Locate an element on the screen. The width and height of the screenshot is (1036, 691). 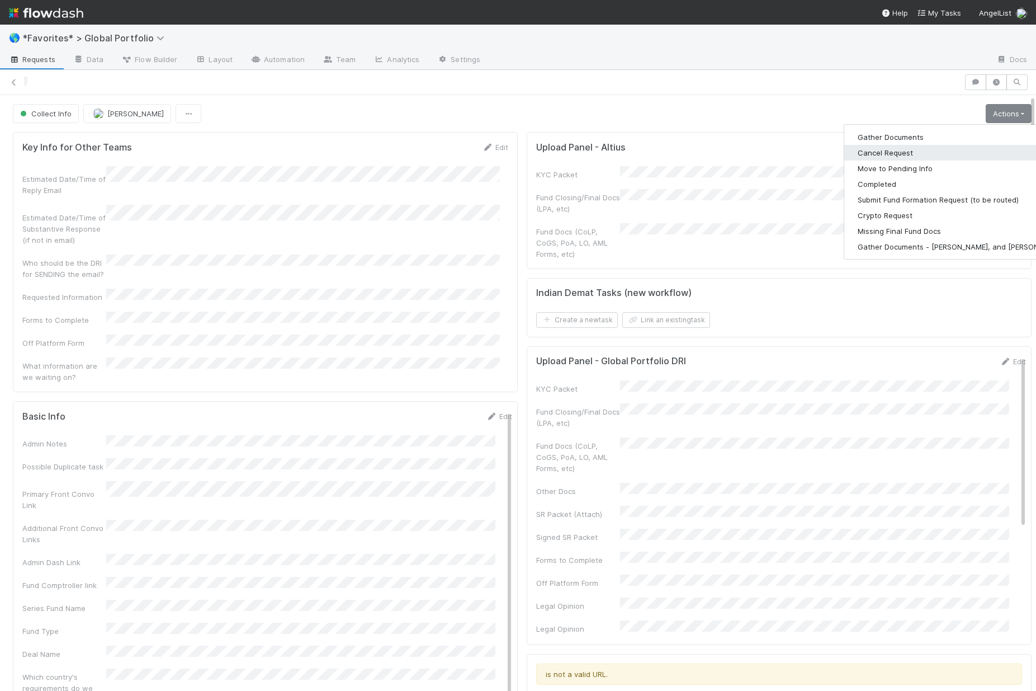
div: Admin Notes is located at coordinates (64, 443).